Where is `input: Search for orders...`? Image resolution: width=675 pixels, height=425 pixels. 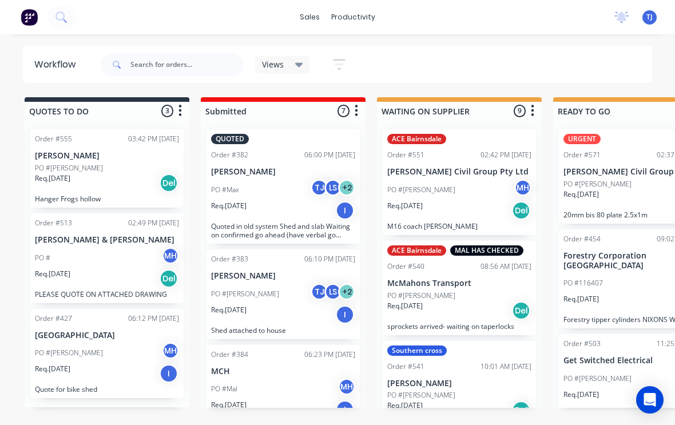
input: Search for orders... is located at coordinates (187, 65).